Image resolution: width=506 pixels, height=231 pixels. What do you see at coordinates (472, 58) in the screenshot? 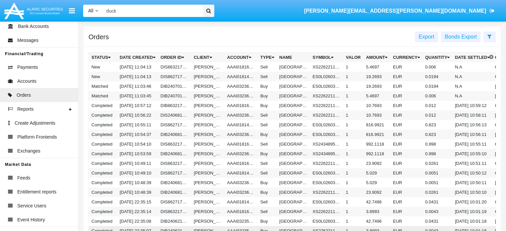
I see `th: Date Settled` at bounding box center [472, 58].